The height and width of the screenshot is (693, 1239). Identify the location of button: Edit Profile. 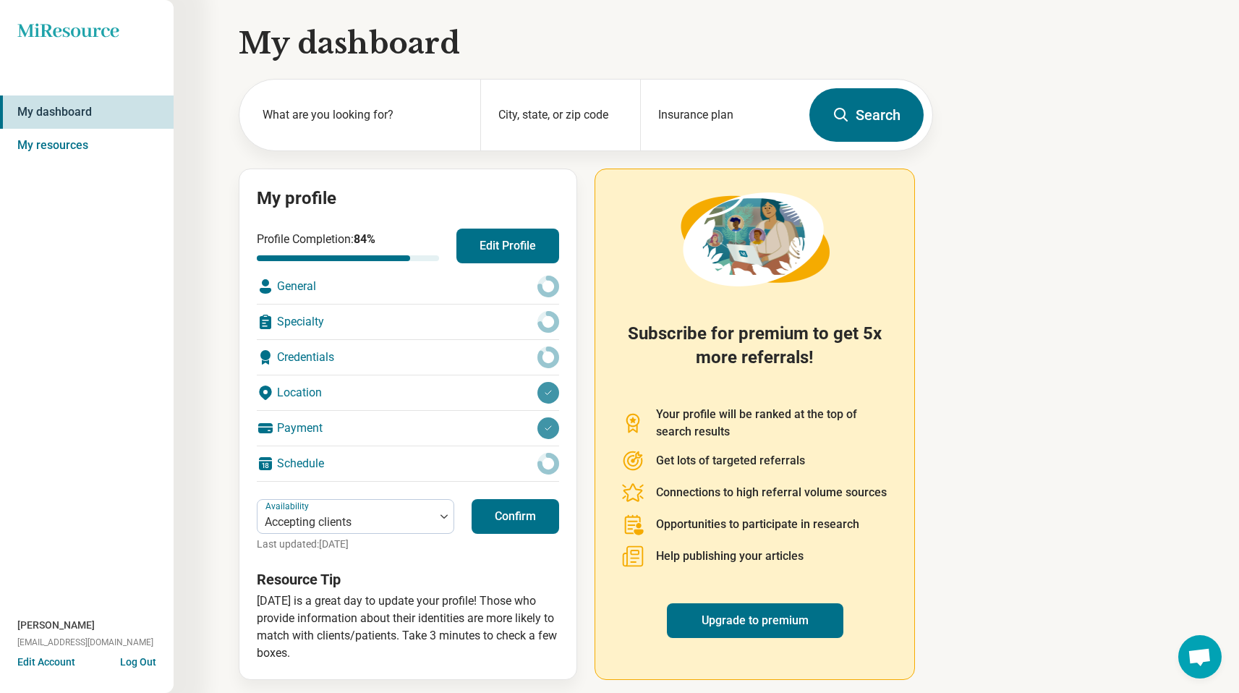
(508, 246).